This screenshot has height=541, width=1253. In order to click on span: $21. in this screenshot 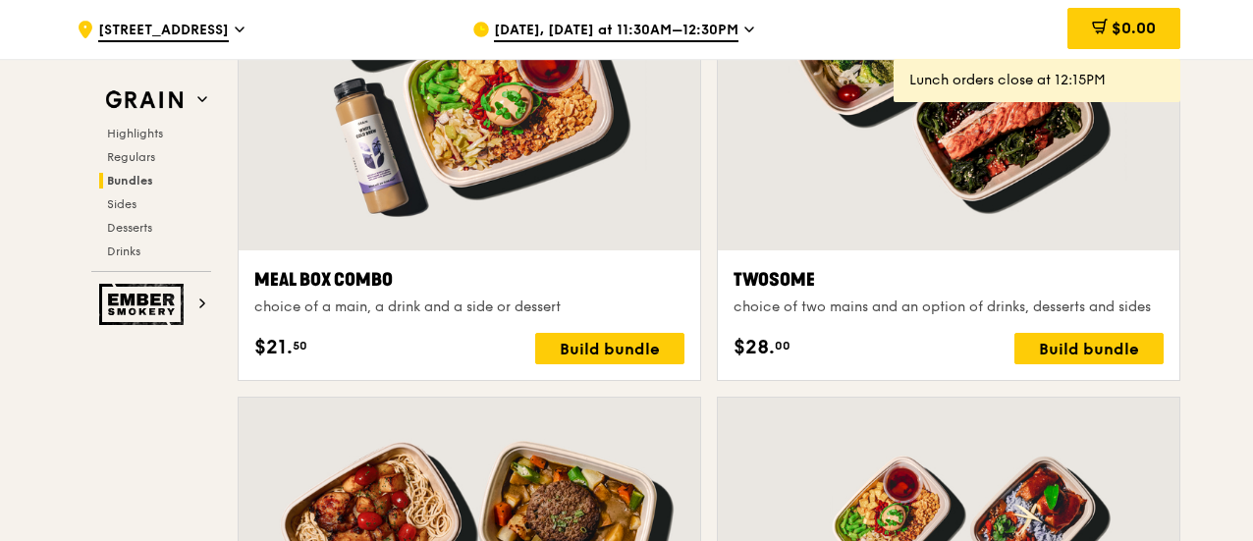, I will do `click(273, 348)`.